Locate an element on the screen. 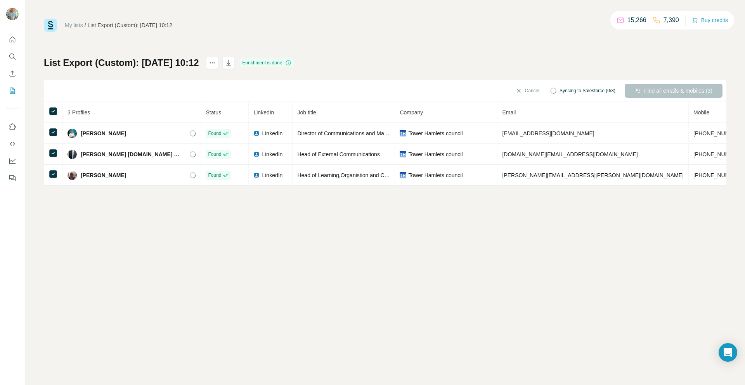  button: actions is located at coordinates (212, 63).